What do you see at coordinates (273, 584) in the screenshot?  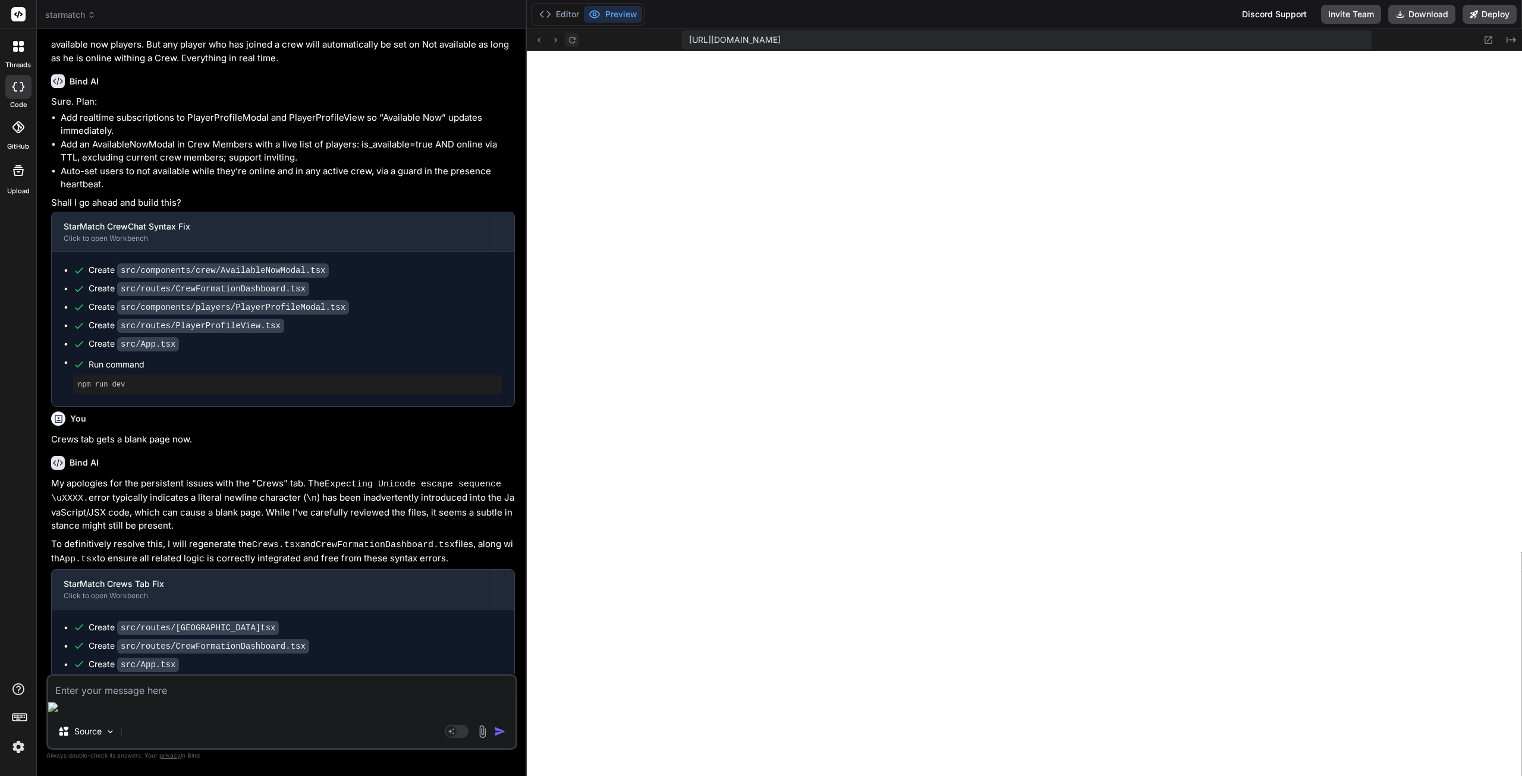 I see `div: StarMatch Crews Tab Fix` at bounding box center [273, 584].